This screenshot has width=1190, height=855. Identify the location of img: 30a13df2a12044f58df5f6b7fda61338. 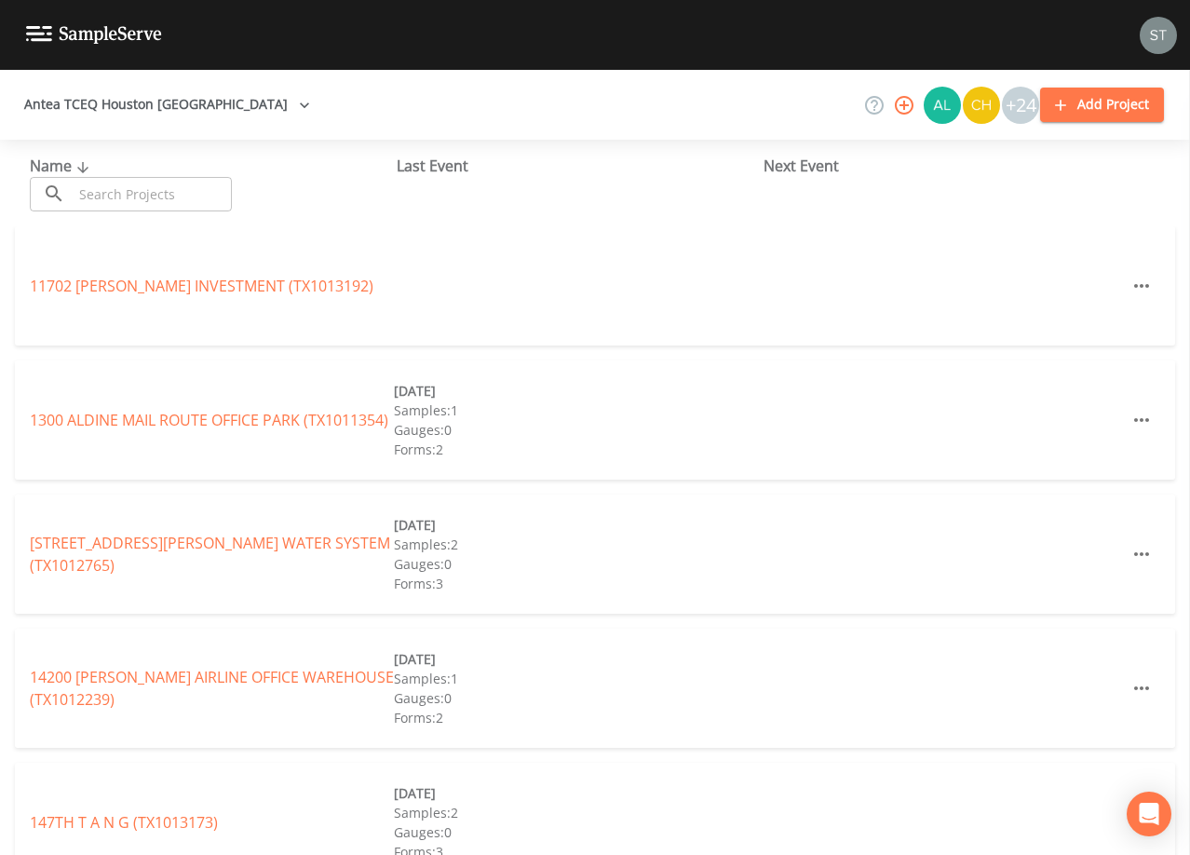
(942, 105).